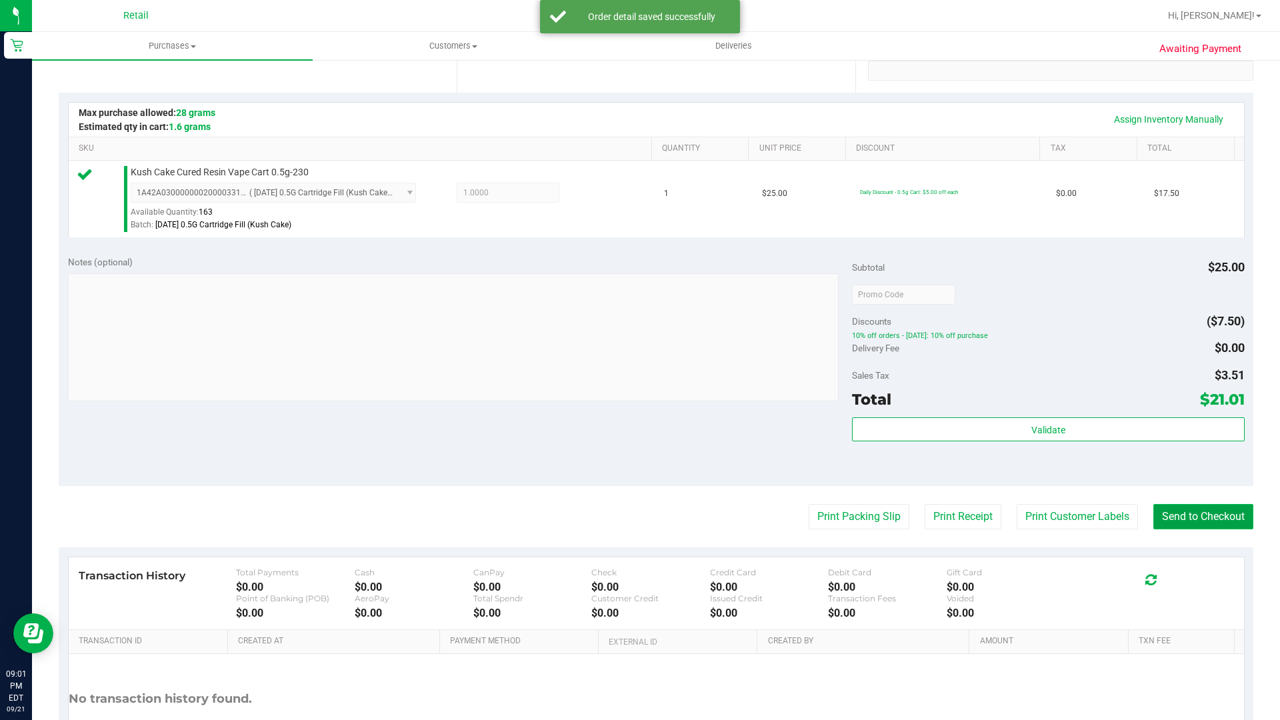  Describe the element at coordinates (533, 572) in the screenshot. I see `div: CanPay` at that location.